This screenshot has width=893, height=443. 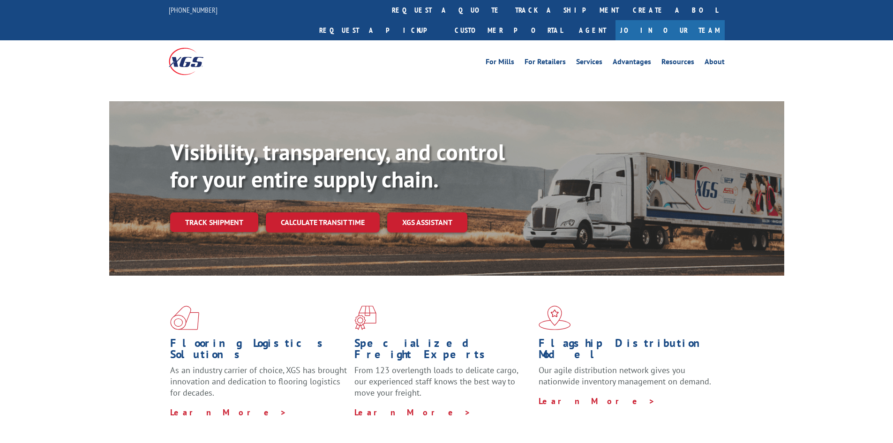 What do you see at coordinates (593, 30) in the screenshot?
I see `a: Agent` at bounding box center [593, 30].